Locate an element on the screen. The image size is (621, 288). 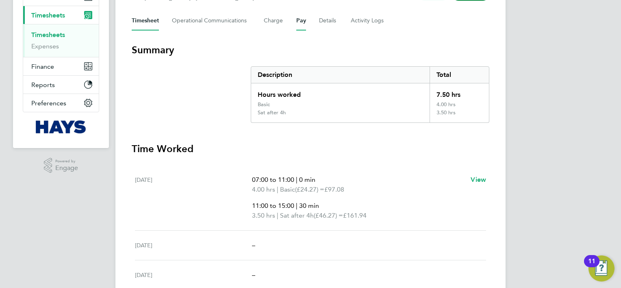
span: Finance is located at coordinates (43, 66).